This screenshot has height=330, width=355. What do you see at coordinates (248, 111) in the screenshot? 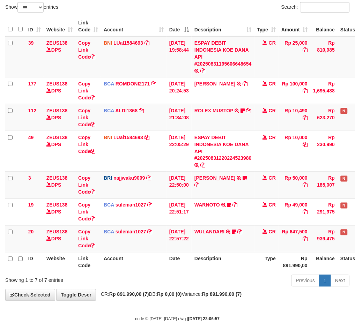
I see `a: Copy ROLEX MUSTOP to clipboard` at bounding box center [248, 111].